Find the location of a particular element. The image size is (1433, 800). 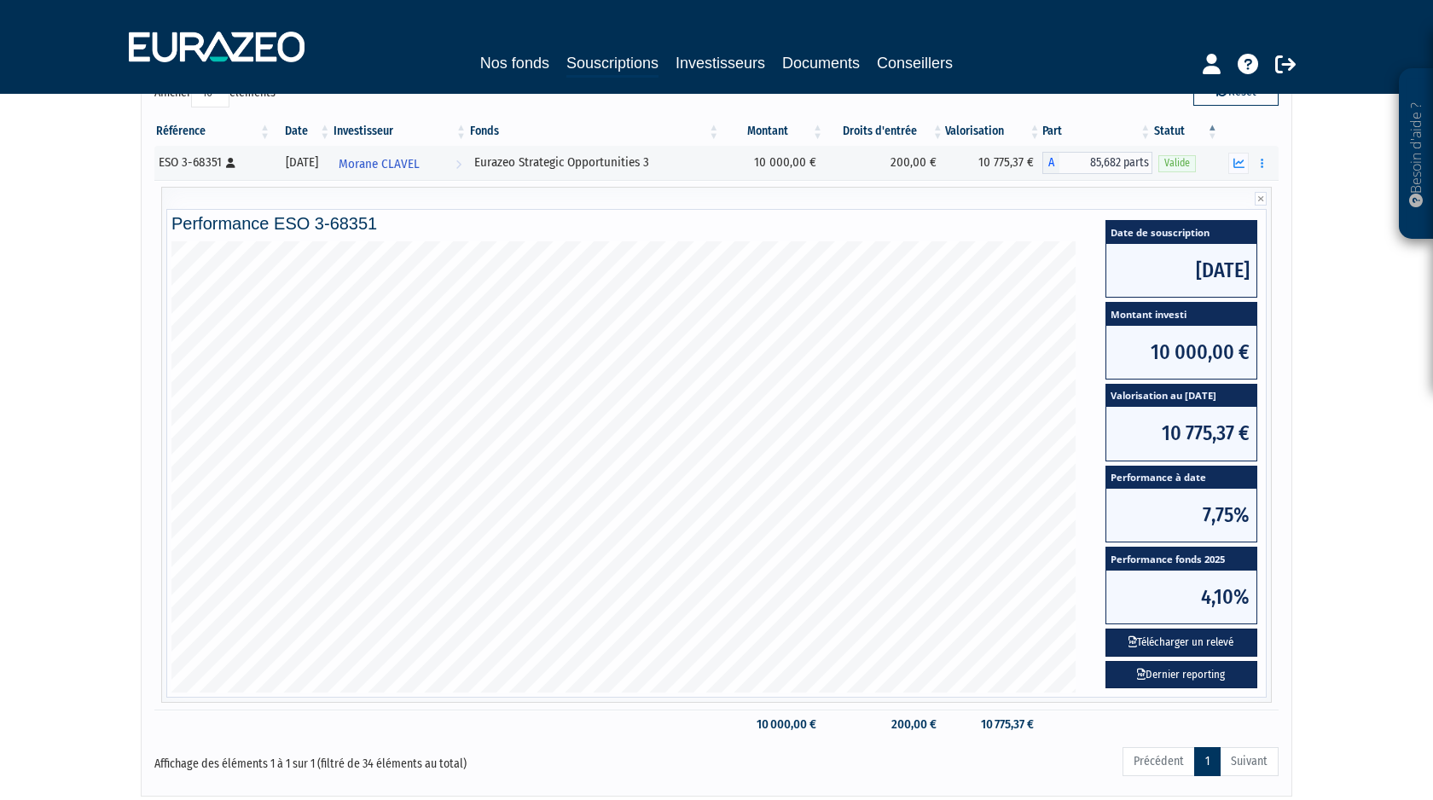

i: [Français] Personne physique is located at coordinates (230, 163).